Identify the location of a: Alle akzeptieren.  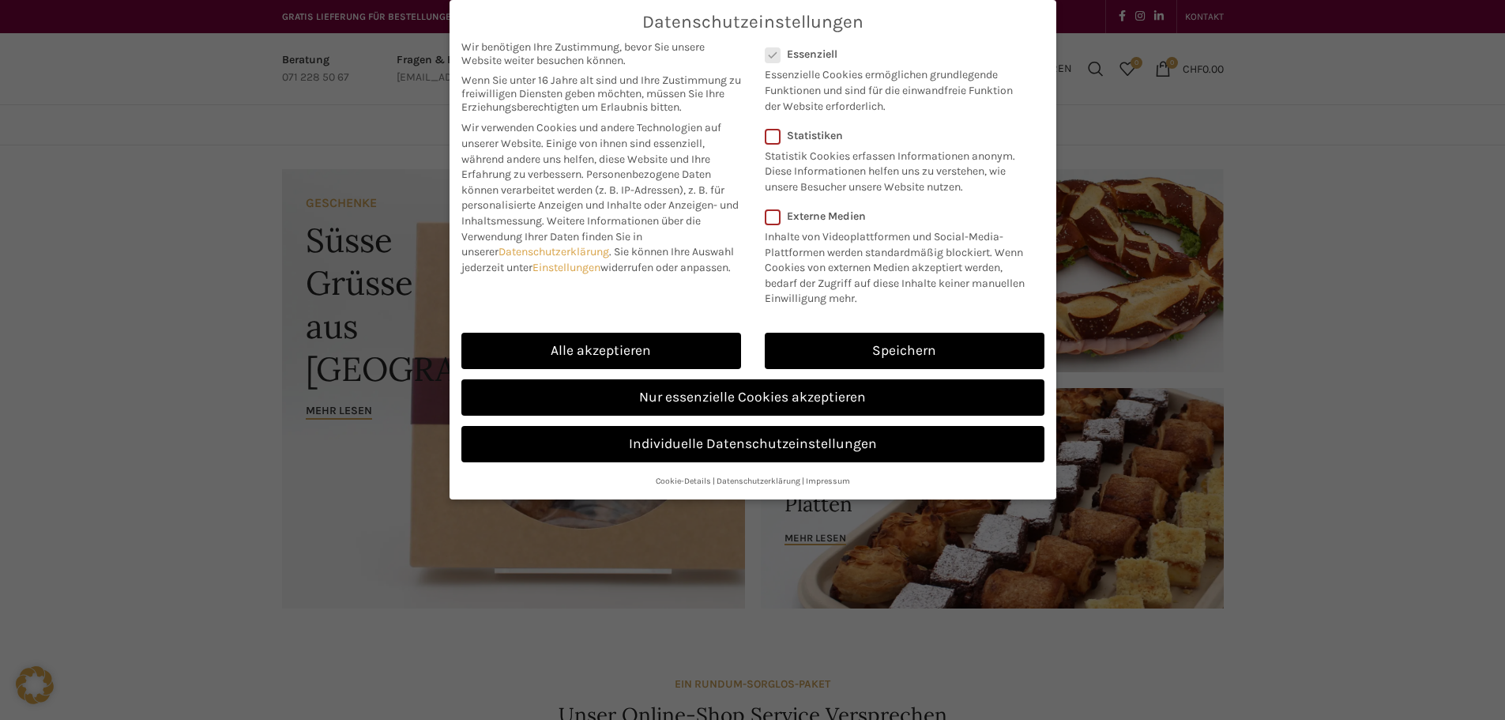
(601, 351).